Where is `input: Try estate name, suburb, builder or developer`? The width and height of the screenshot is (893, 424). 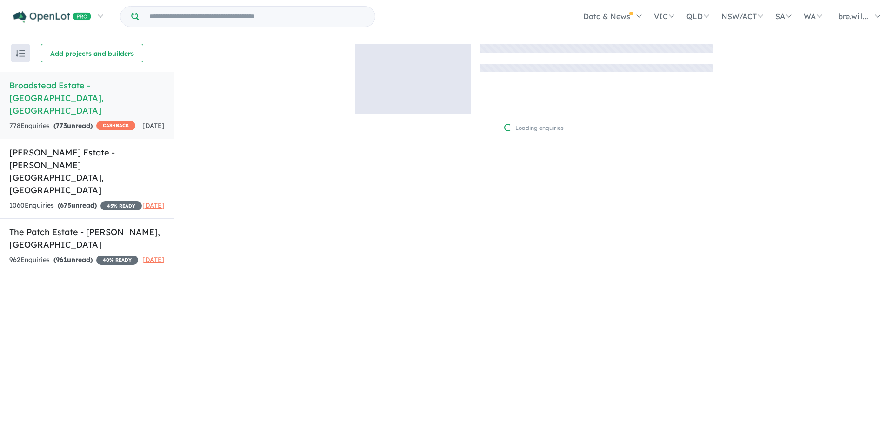
input: Try estate name, suburb, builder or developer is located at coordinates (257, 16).